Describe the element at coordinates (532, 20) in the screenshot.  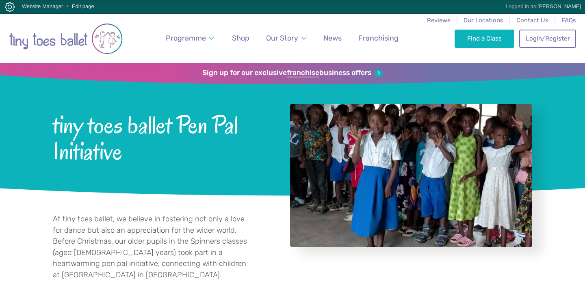
I see `a: Contact Us` at that location.